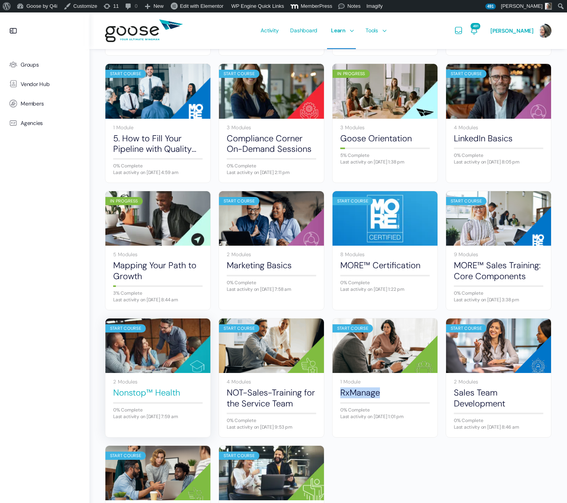  I want to click on a: Tools, so click(375, 31).